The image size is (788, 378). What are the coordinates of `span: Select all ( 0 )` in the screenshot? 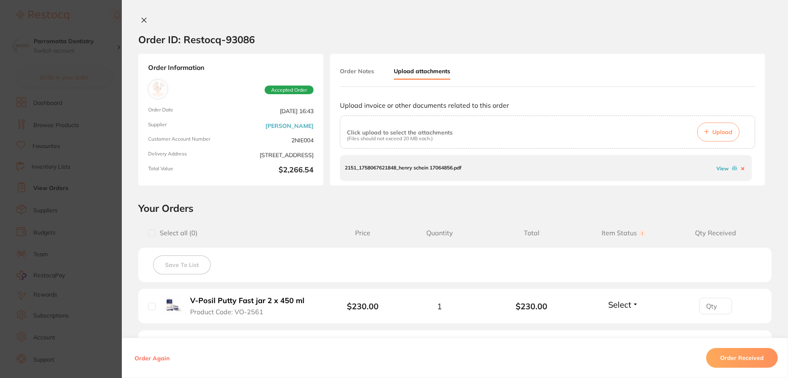 It's located at (176, 233).